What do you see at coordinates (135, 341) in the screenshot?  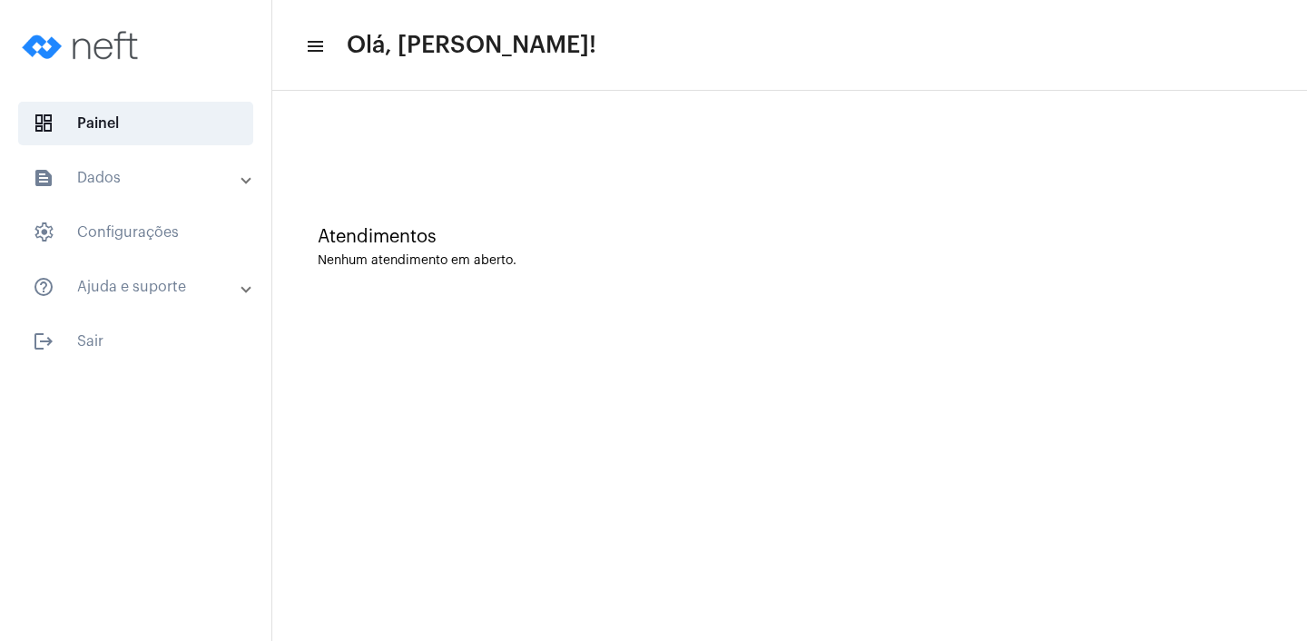 I see `span: Sair` at bounding box center [135, 341].